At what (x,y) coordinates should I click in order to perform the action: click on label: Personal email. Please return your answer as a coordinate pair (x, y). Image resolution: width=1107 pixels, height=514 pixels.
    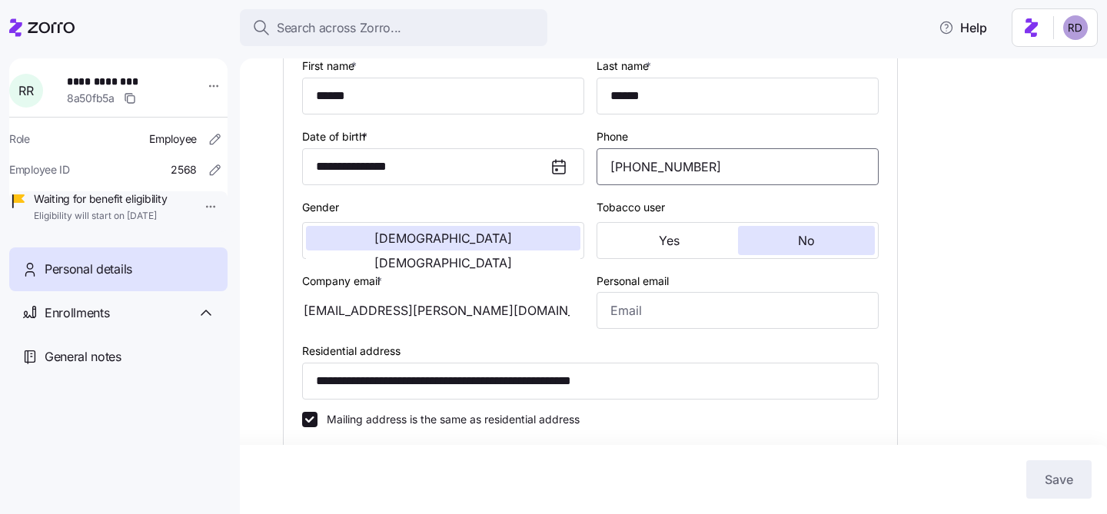
    Looking at the image, I should click on (633, 281).